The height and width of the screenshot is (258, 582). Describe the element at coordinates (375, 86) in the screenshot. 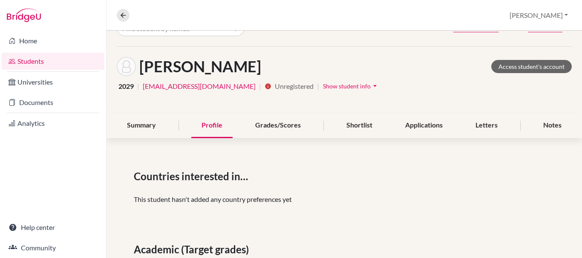

I see `i: arrow_drop_down` at that location.